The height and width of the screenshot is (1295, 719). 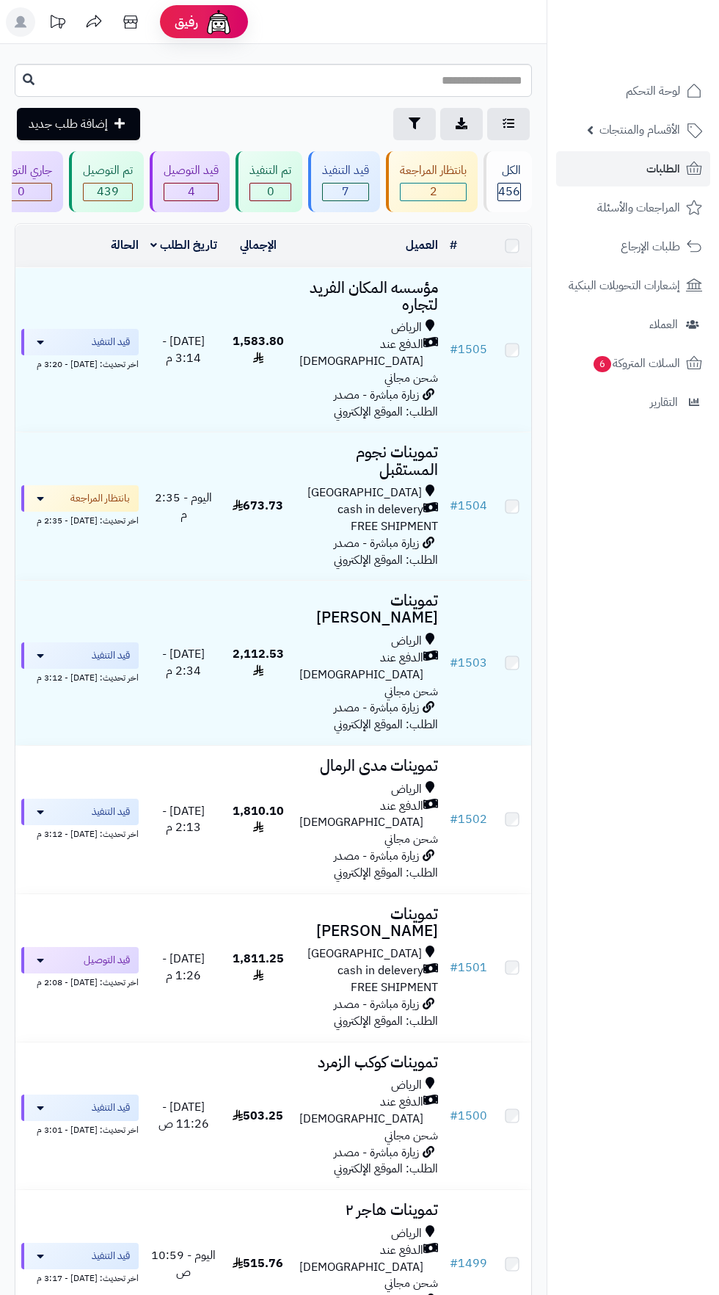 I want to click on span: 515.76, so click(x=258, y=1263).